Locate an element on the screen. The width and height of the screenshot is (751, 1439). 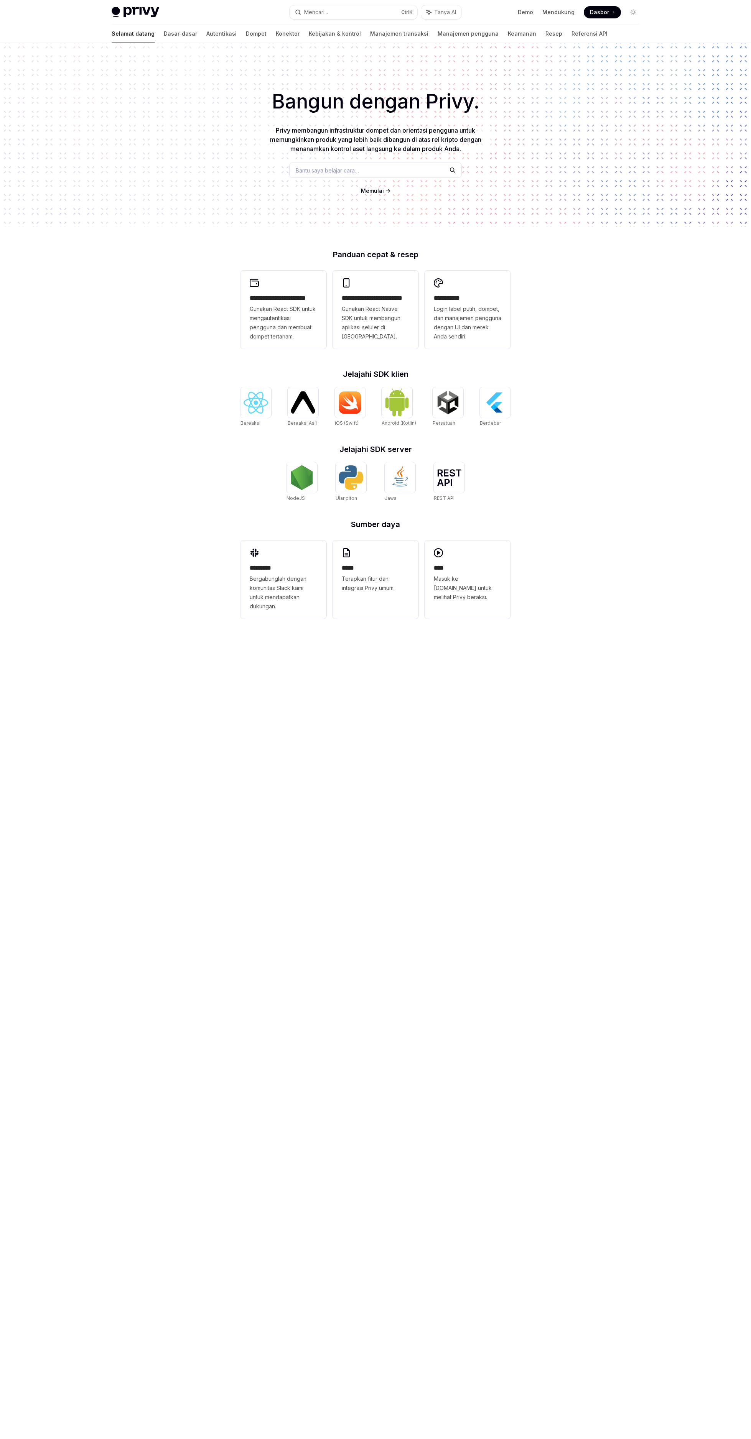
font: Bangun dengan Privy. is located at coordinates (375, 101).